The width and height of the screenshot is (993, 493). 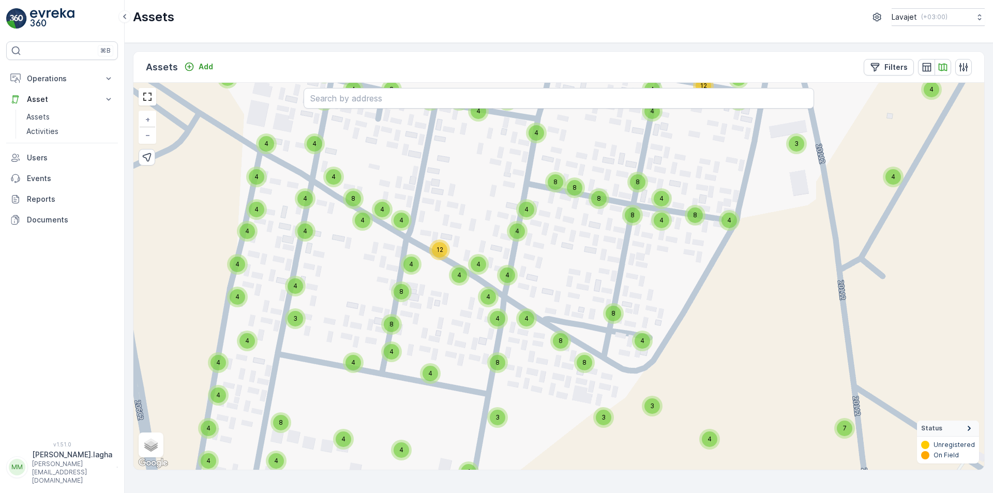 I want to click on p: ( +03:00 ), so click(x=934, y=17).